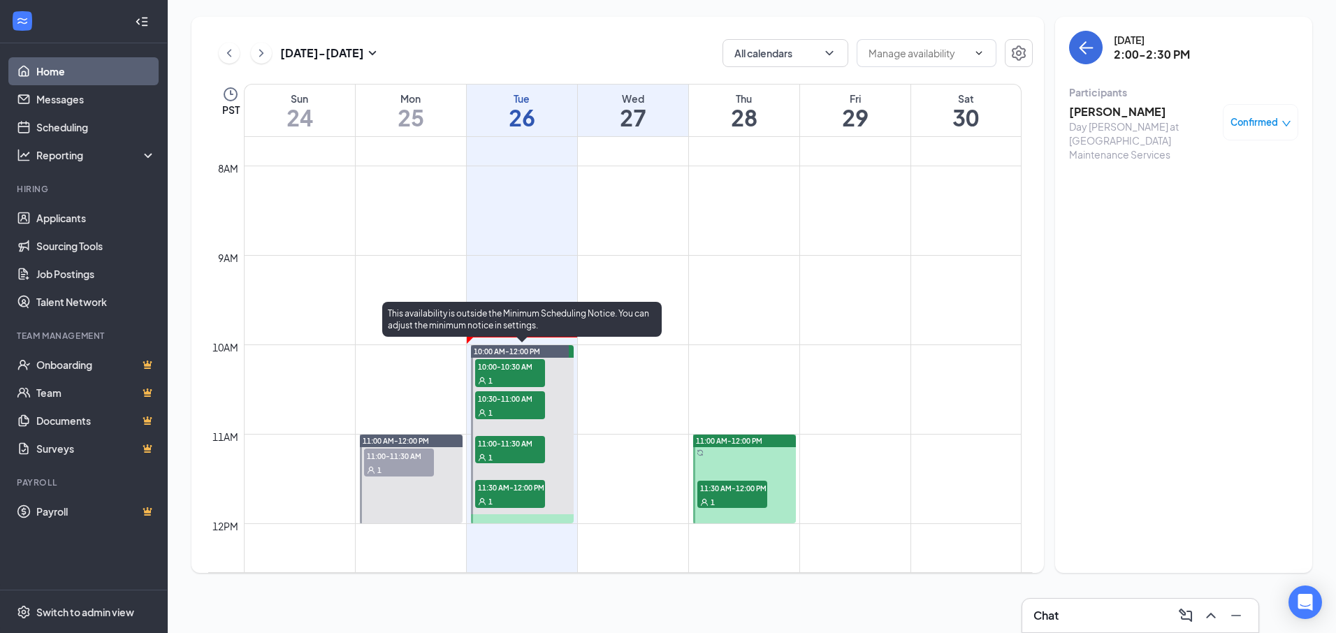  Describe the element at coordinates (506, 351) in the screenshot. I see `span: 10:00 AM-12:00 PM` at that location.